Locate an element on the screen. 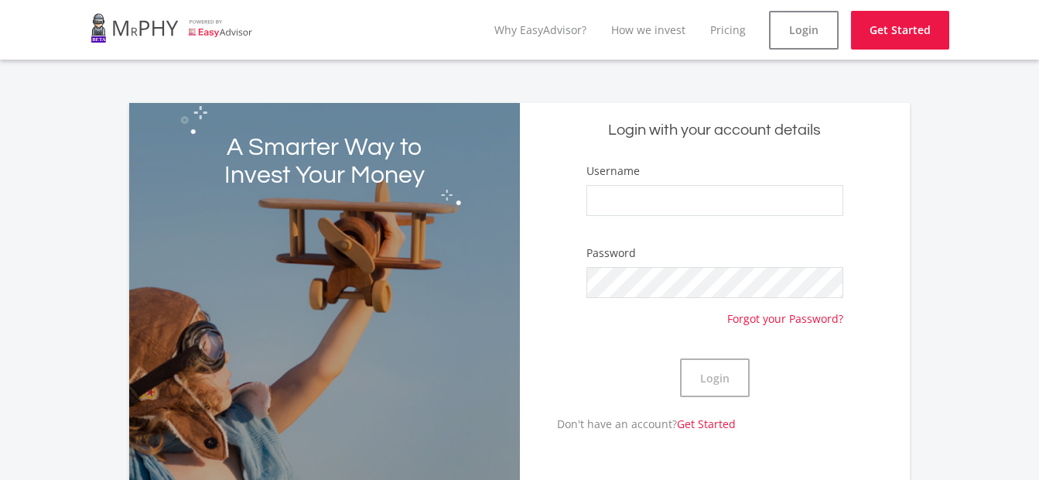 Image resolution: width=1039 pixels, height=480 pixels. h2: A Smarter Way to Invest Your Money is located at coordinates (324, 162).